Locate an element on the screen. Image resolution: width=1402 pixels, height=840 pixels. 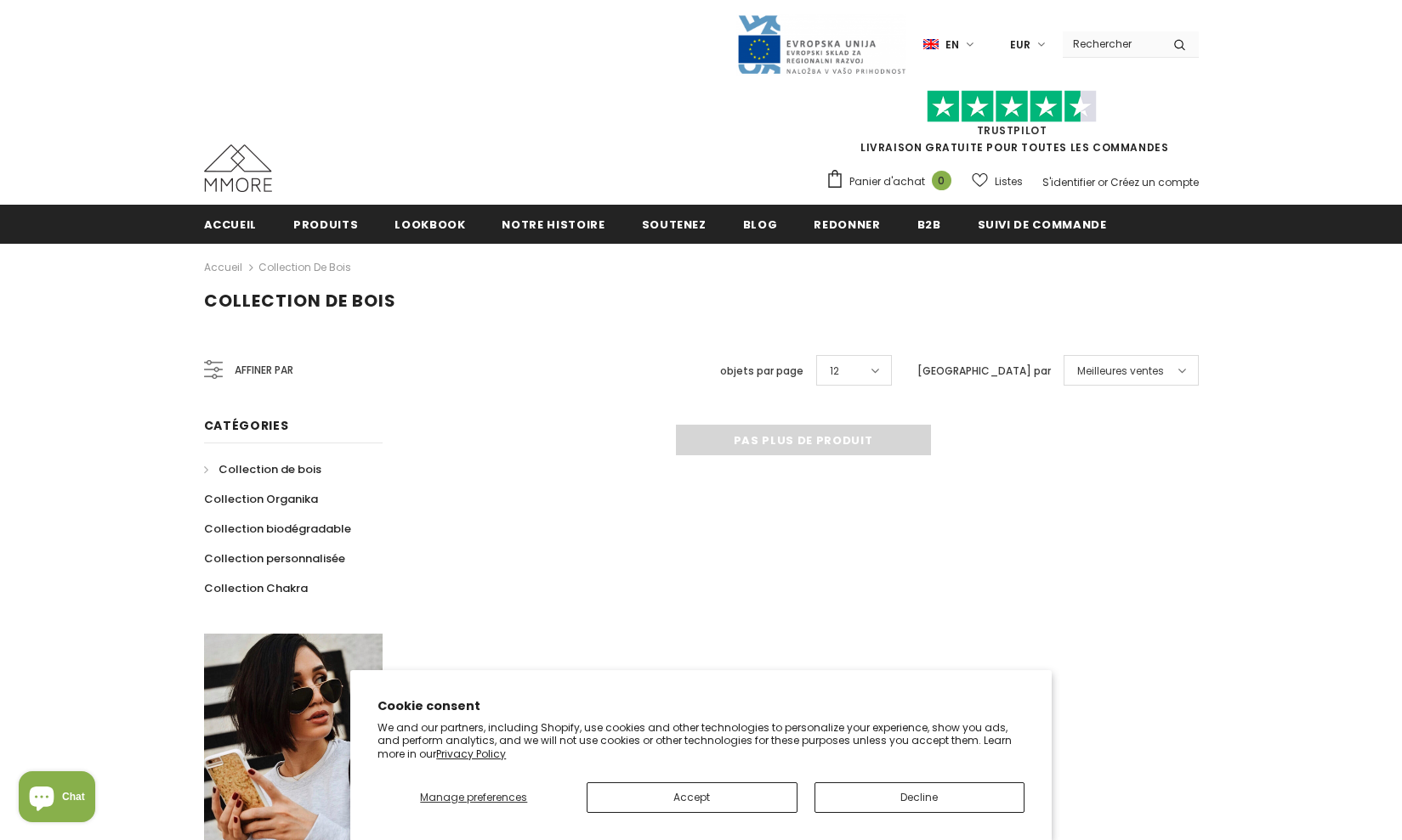
span: Lookbook is located at coordinates (430, 225).